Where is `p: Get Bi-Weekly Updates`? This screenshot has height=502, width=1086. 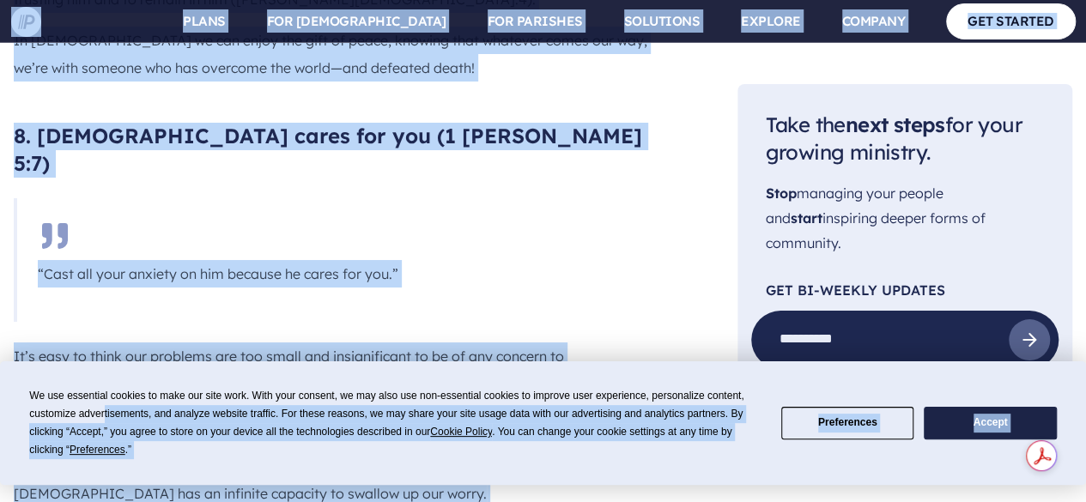
p: Get Bi-Weekly Updates is located at coordinates (905, 290).